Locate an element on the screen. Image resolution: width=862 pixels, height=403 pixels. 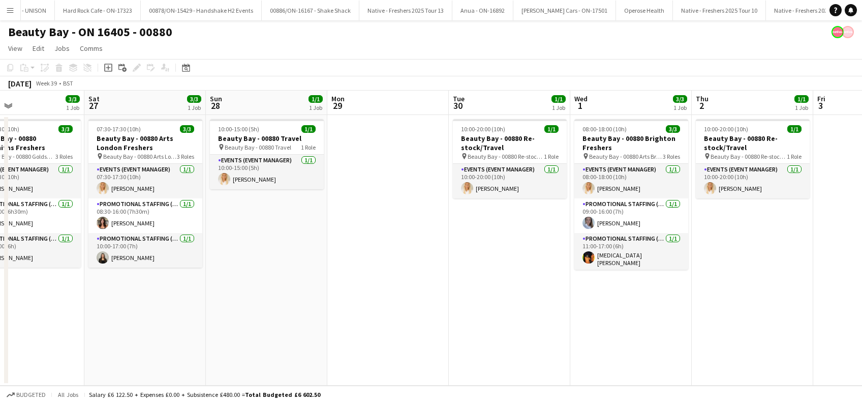
div: 07:30-17:30 (10h)3/3Beauty Bay - 00880 Arts London Freshers Beauty Bay - 00880 Arts London Freshe... is located at coordinates (145, 193).